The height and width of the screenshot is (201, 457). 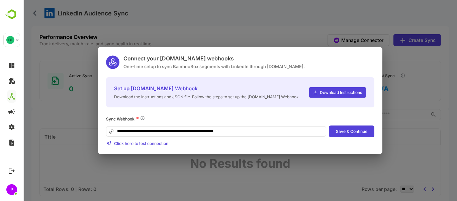 I want to click on a: Download Instructions, so click(x=314, y=92).